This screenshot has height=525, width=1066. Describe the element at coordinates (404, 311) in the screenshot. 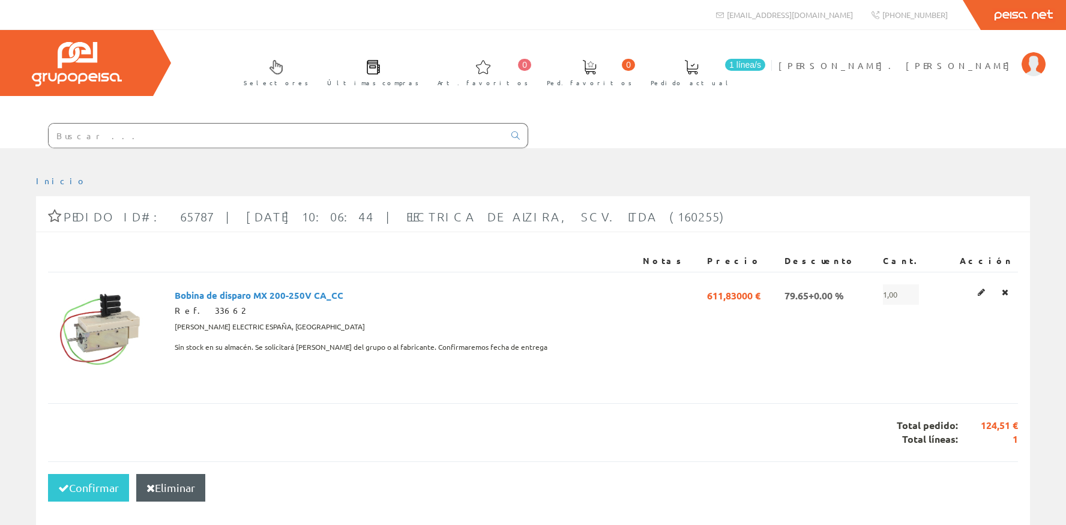

I see `div: Ref. 33662` at that location.